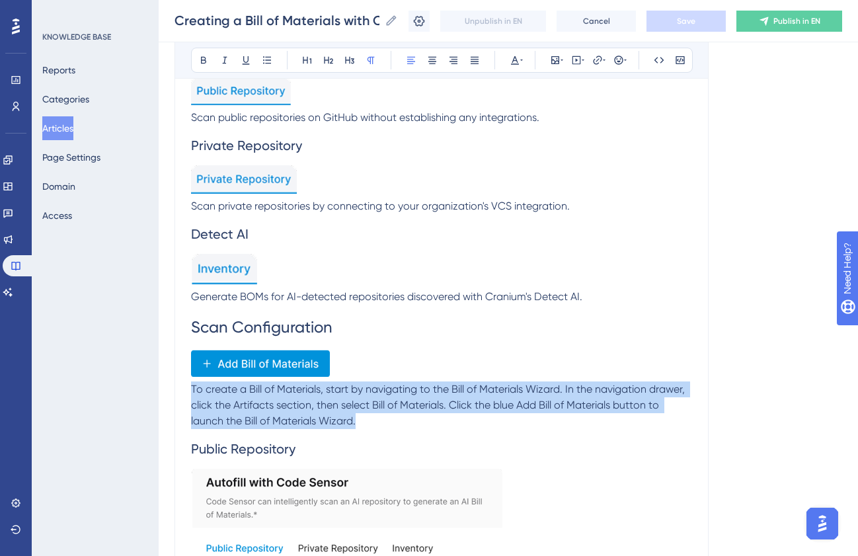 The height and width of the screenshot is (556, 858). I want to click on button: Reports, so click(59, 70).